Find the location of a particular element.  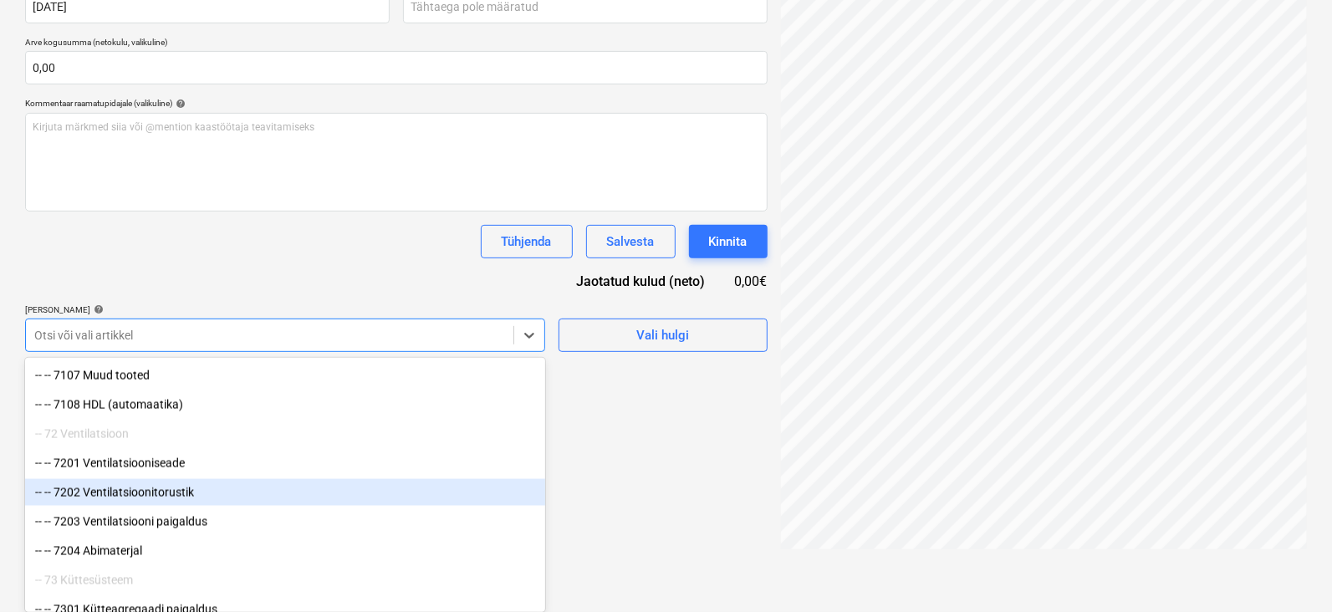

button: Tühjenda is located at coordinates (527, 242).